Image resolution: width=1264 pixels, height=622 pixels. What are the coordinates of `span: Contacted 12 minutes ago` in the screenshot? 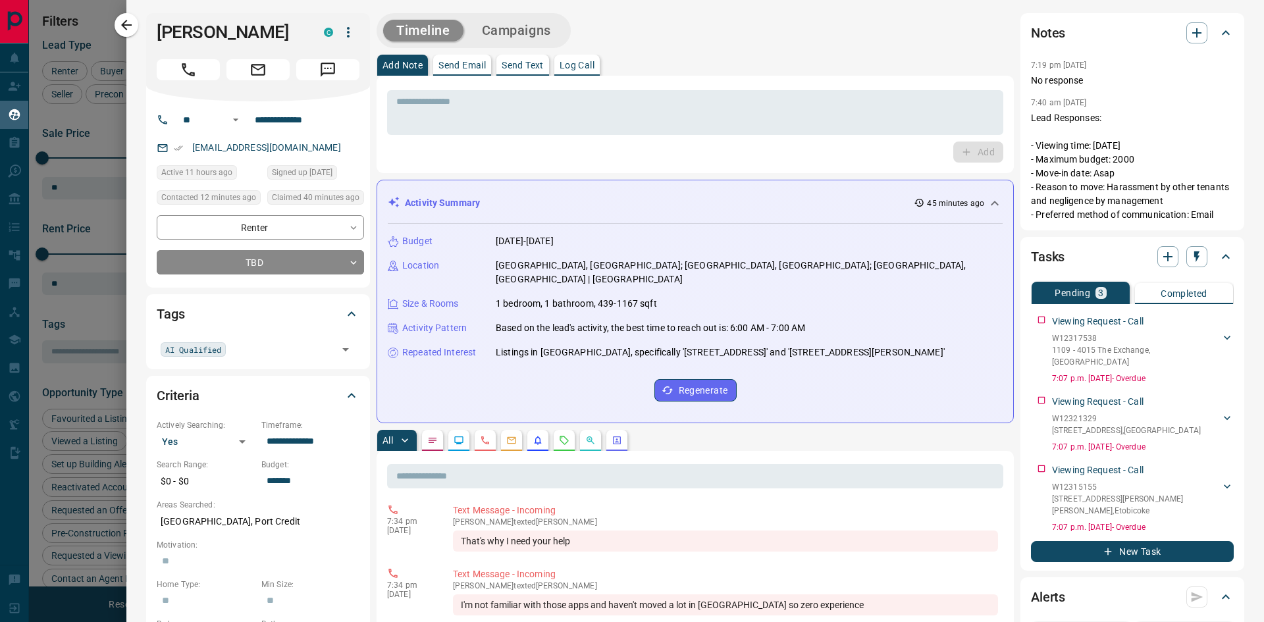 It's located at (209, 198).